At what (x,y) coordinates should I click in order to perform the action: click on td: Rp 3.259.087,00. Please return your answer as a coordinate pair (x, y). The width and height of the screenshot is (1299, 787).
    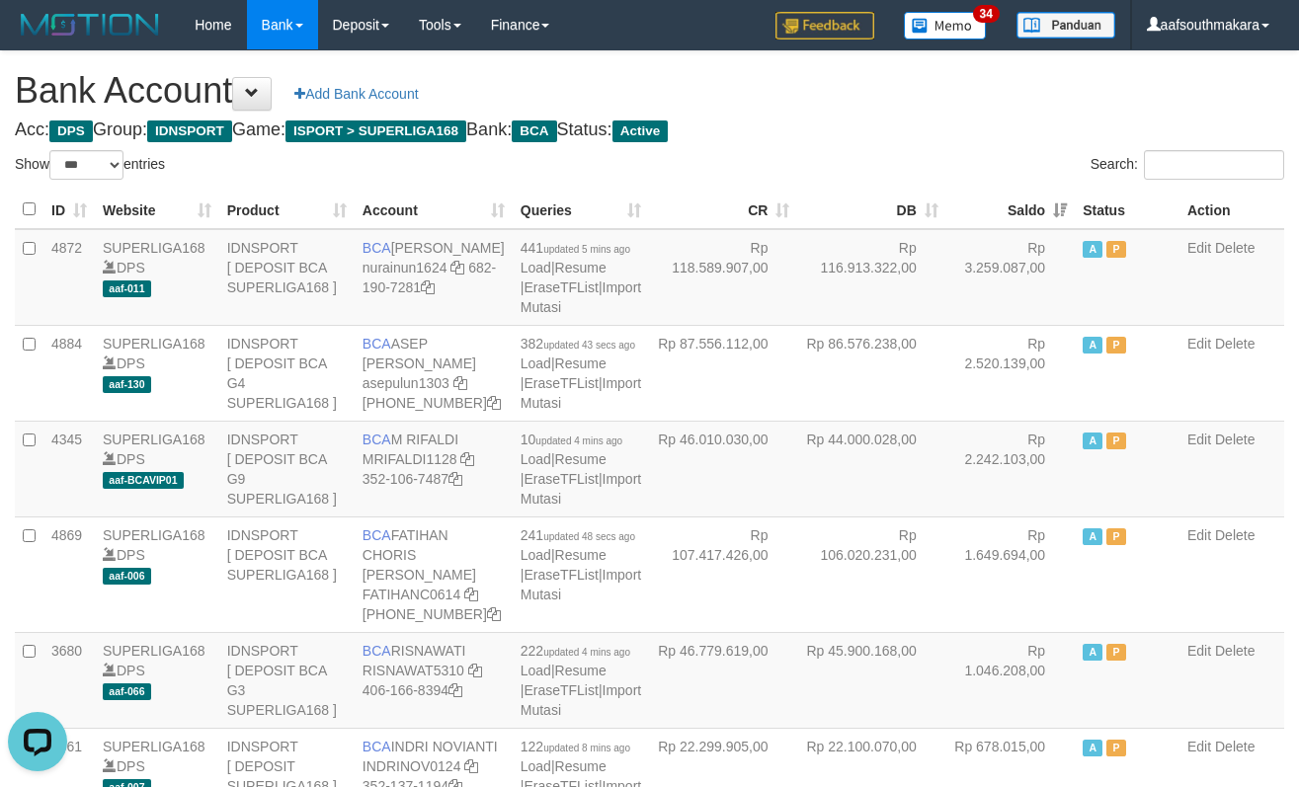
    Looking at the image, I should click on (1011, 278).